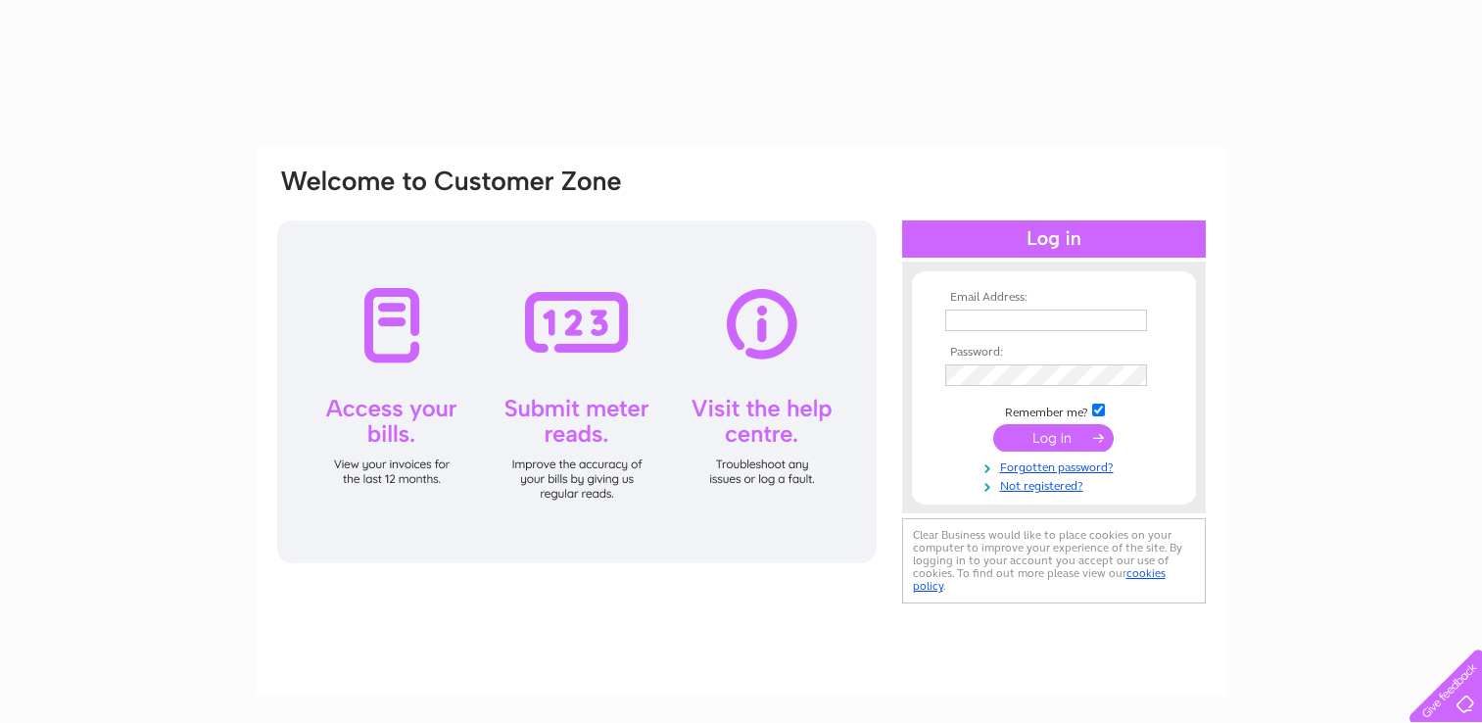 This screenshot has width=1482, height=723. I want to click on div: Clear Business would like to place cookies on your computer to improve your experience of the sit..., so click(1054, 560).